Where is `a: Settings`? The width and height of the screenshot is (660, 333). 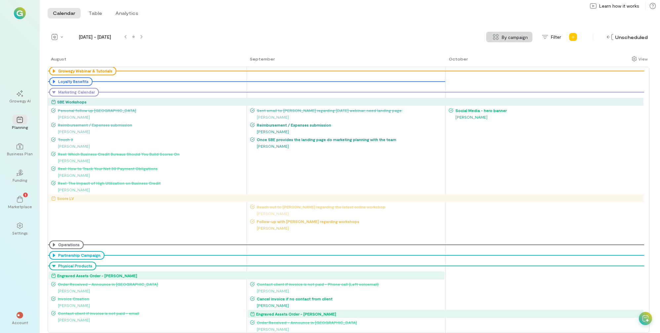 a: Settings is located at coordinates (20, 229).